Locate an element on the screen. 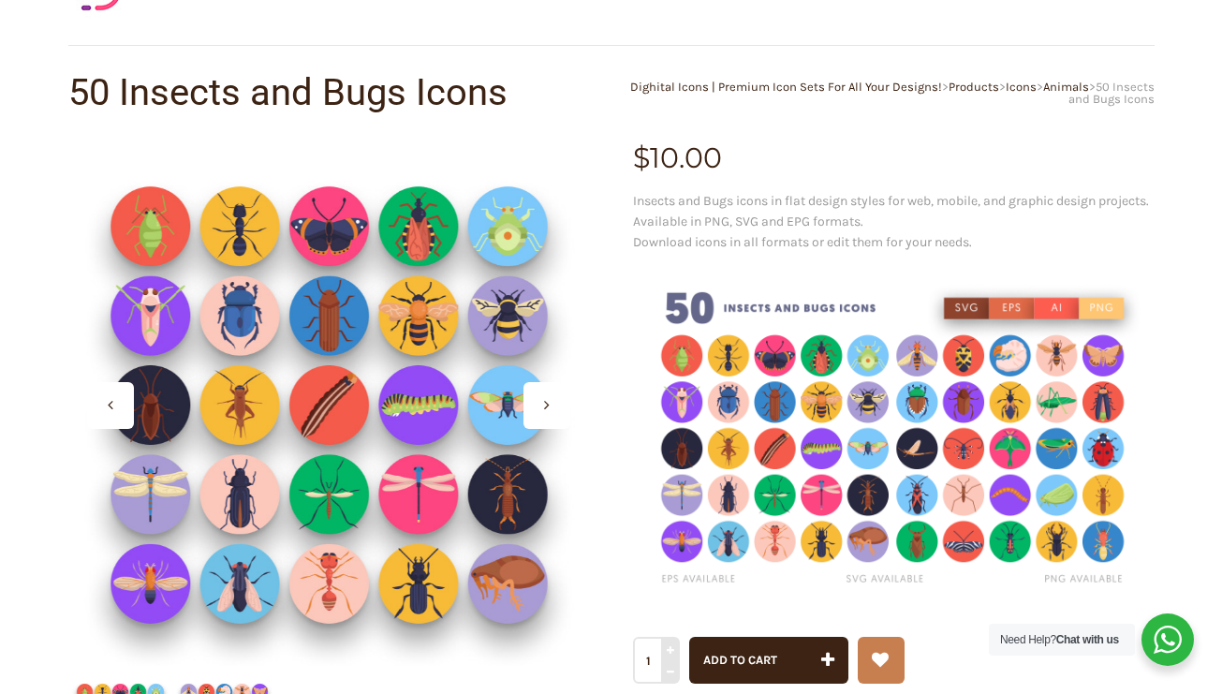 This screenshot has width=1222, height=694. p: Insects and Bugs icons in flat design styles for web, mobile, and graphic design projects. Availa... is located at coordinates (893, 222).